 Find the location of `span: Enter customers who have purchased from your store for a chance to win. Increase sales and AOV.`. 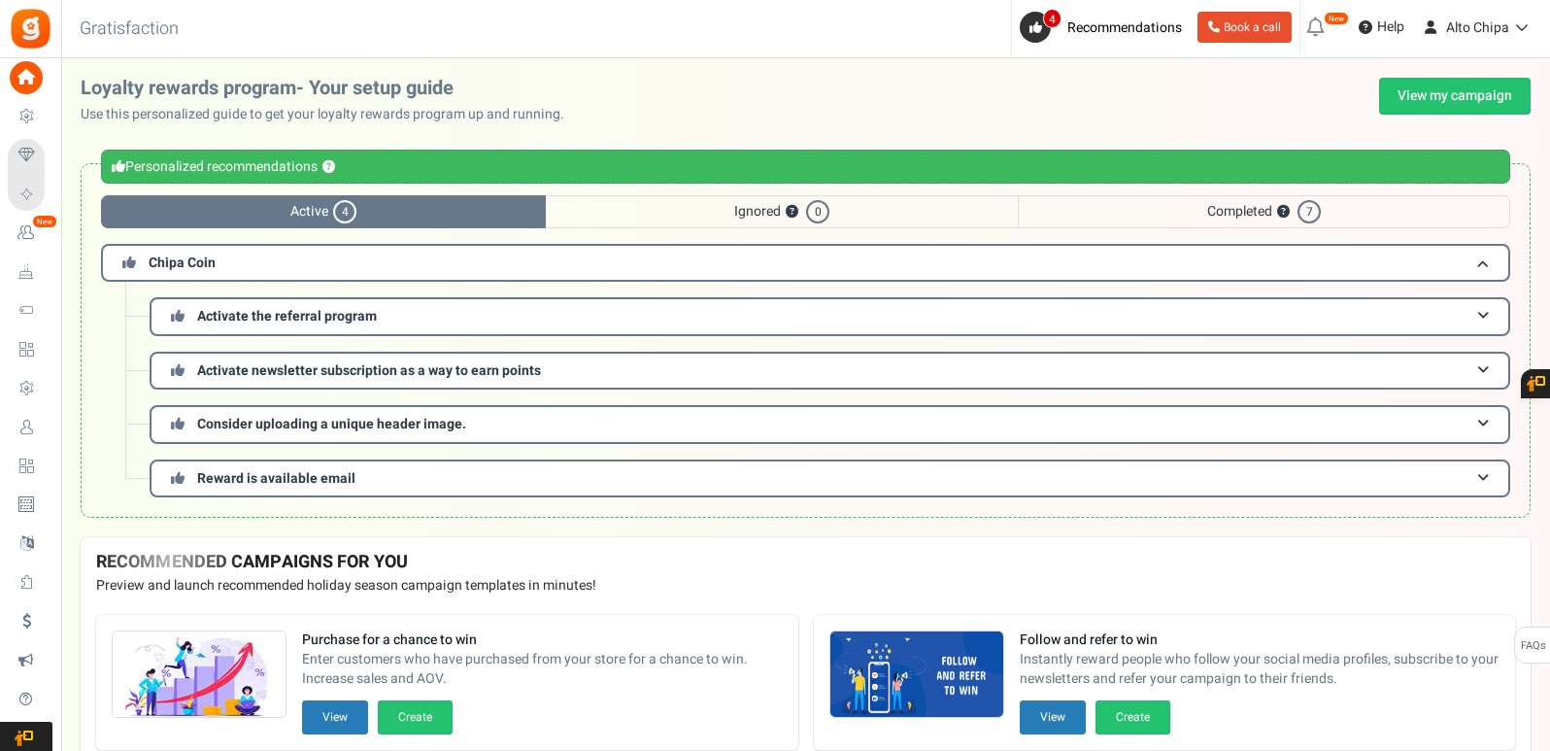

span: Enter customers who have purchased from your store for a chance to win. Increase sales and AOV. is located at coordinates (542, 669).